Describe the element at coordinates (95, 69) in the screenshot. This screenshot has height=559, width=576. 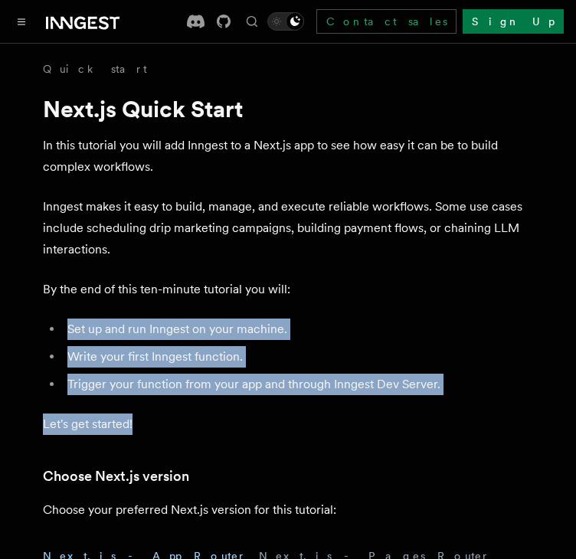
I see `a: Quick start` at that location.